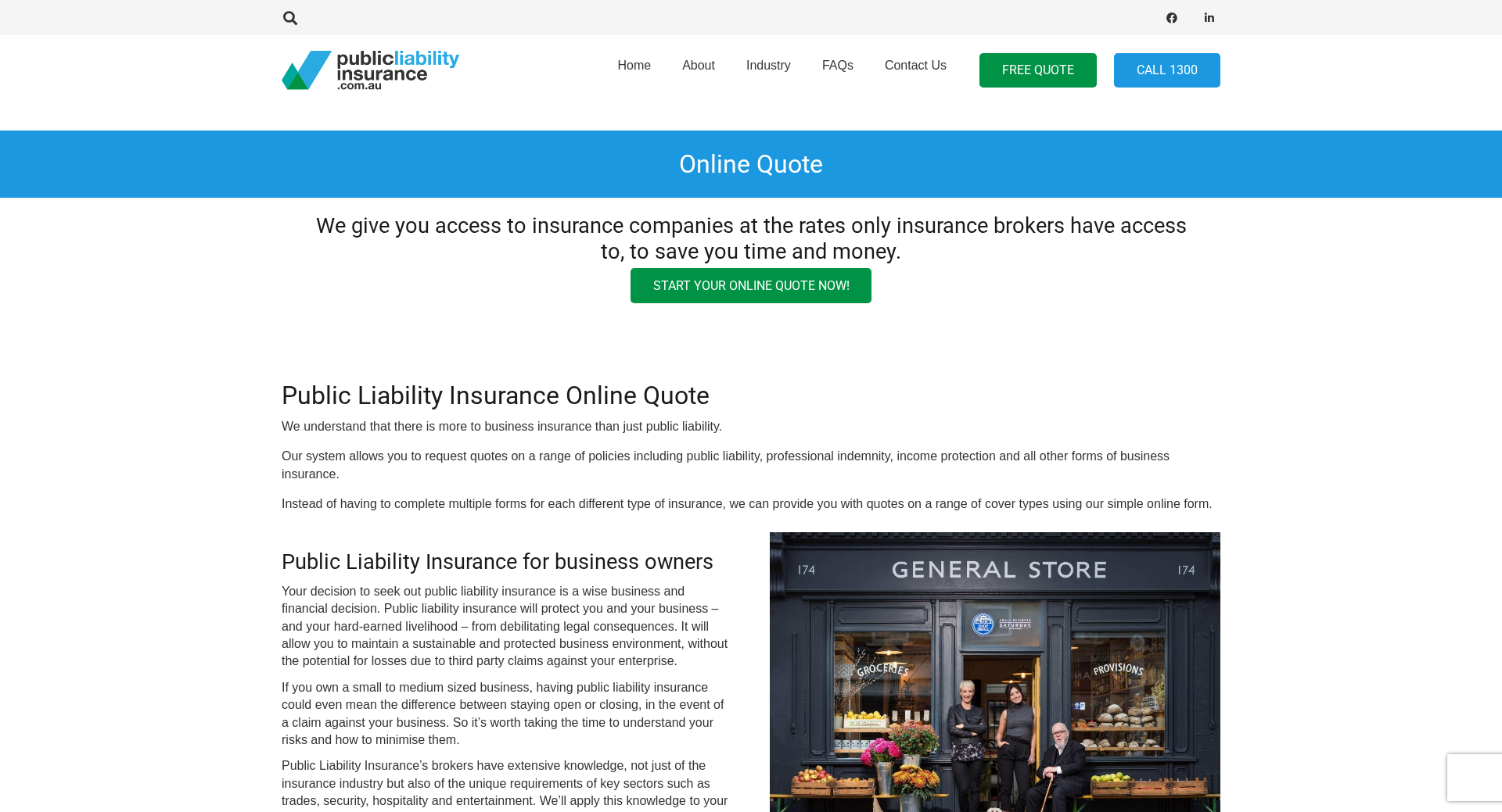 The height and width of the screenshot is (812, 1502). What do you see at coordinates (751, 465) in the screenshot?
I see `p: Our system allows you to request quotes on a range of policies including public liability, profes...` at bounding box center [751, 465].